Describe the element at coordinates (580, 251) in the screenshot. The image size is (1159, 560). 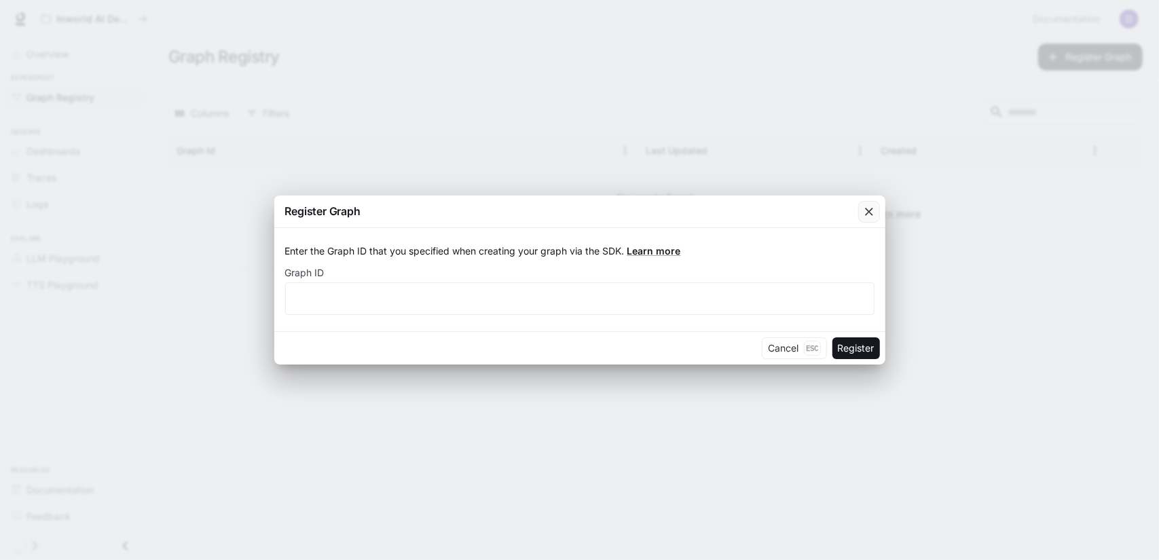
I see `p: Enter the Graph ID that you specified when creating your graph via the SDK.` at that location.